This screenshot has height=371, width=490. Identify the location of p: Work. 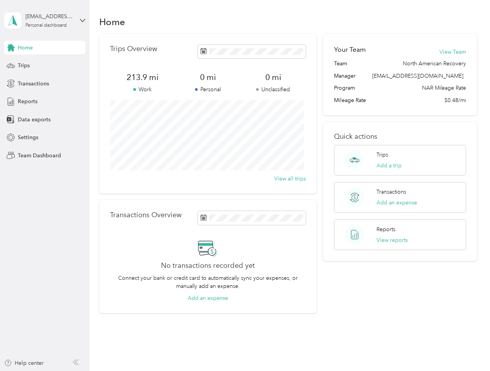
(143, 89).